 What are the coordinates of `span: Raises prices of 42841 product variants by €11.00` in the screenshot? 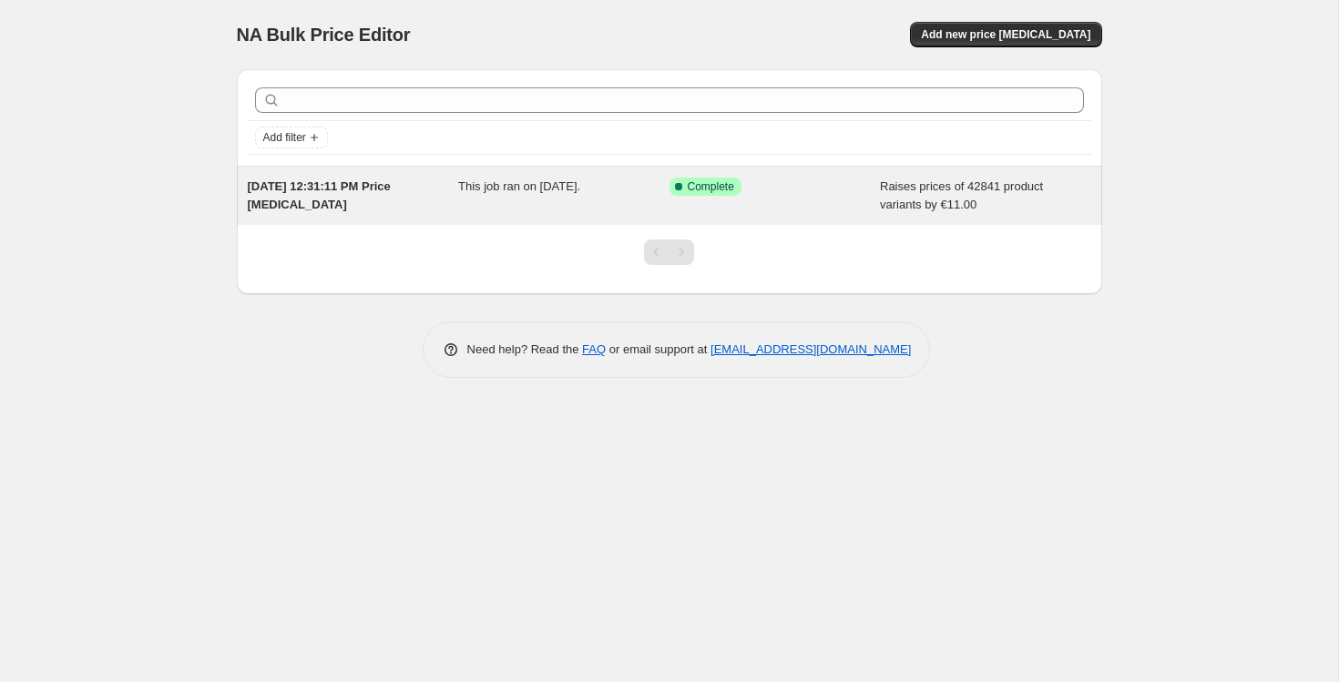 It's located at (961, 195).